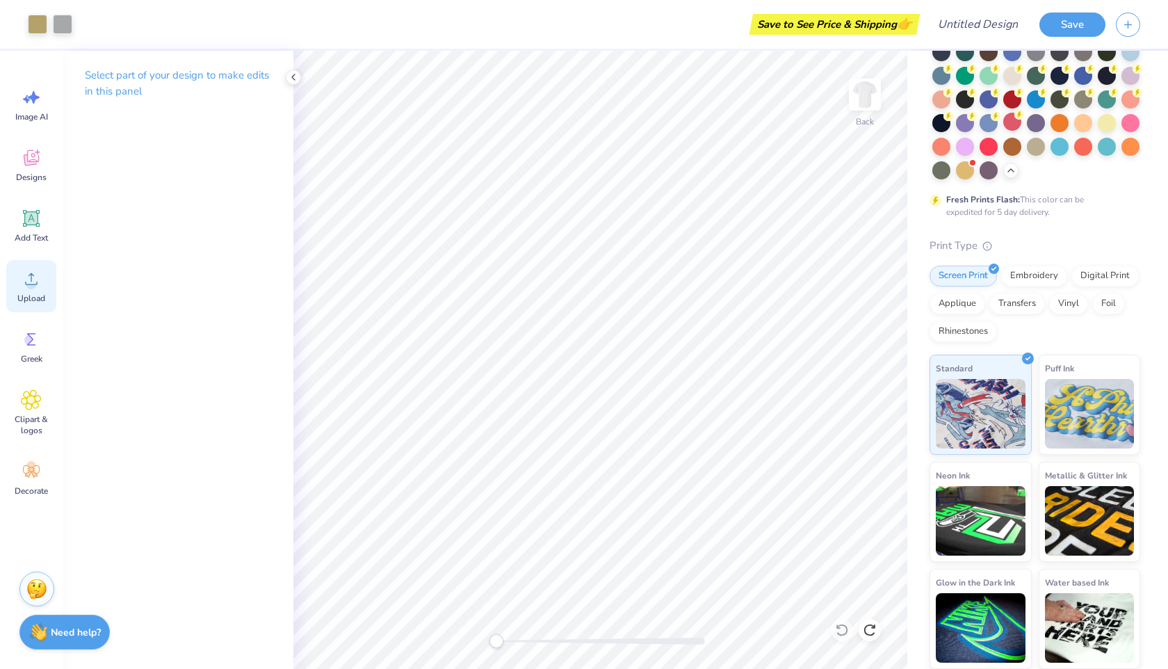 The width and height of the screenshot is (1168, 669). What do you see at coordinates (1034, 276) in the screenshot?
I see `div: Embroidery` at bounding box center [1034, 276].